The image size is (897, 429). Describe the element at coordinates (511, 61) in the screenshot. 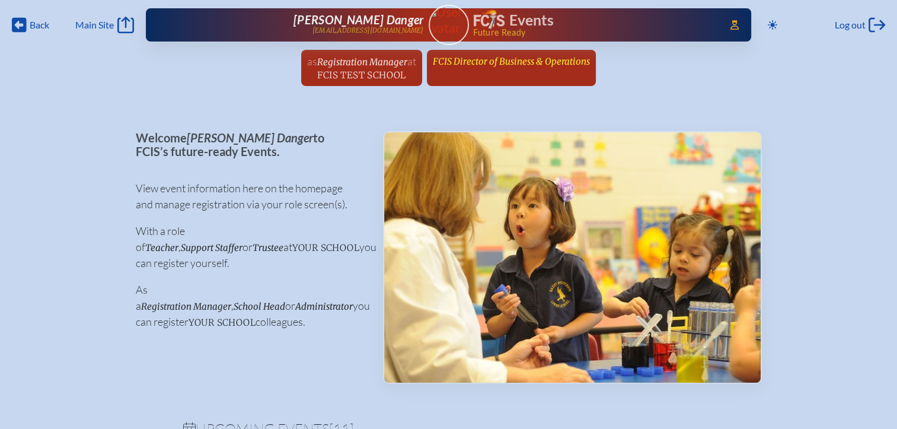

I see `span: FCIS Director of Business & Operations` at that location.